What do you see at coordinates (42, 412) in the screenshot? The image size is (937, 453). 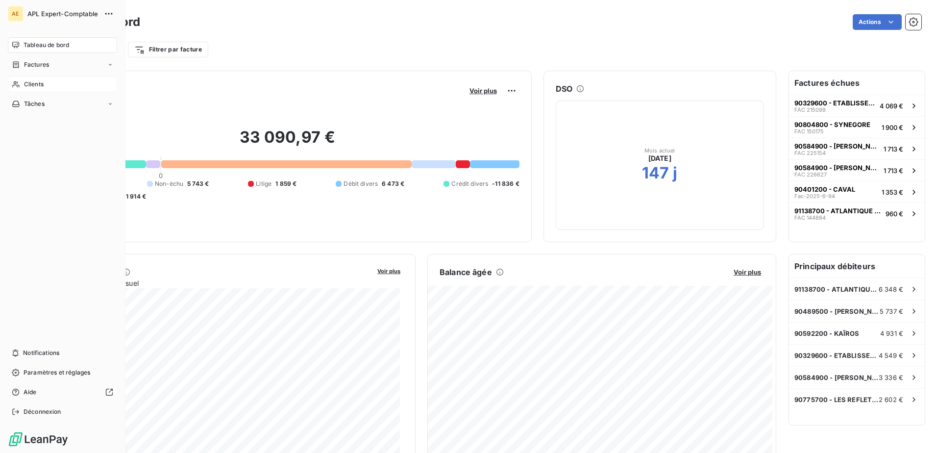 I see `span: Déconnexion` at bounding box center [42, 412].